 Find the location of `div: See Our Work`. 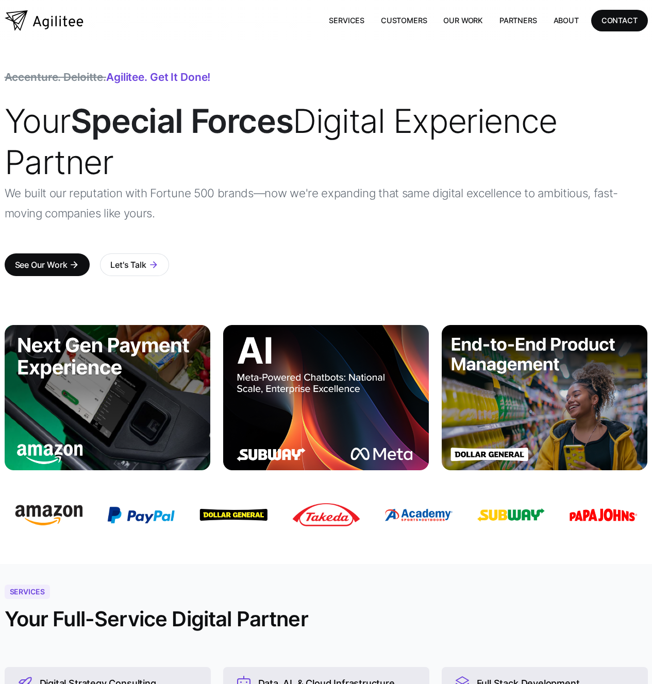

div: See Our Work is located at coordinates (41, 265).